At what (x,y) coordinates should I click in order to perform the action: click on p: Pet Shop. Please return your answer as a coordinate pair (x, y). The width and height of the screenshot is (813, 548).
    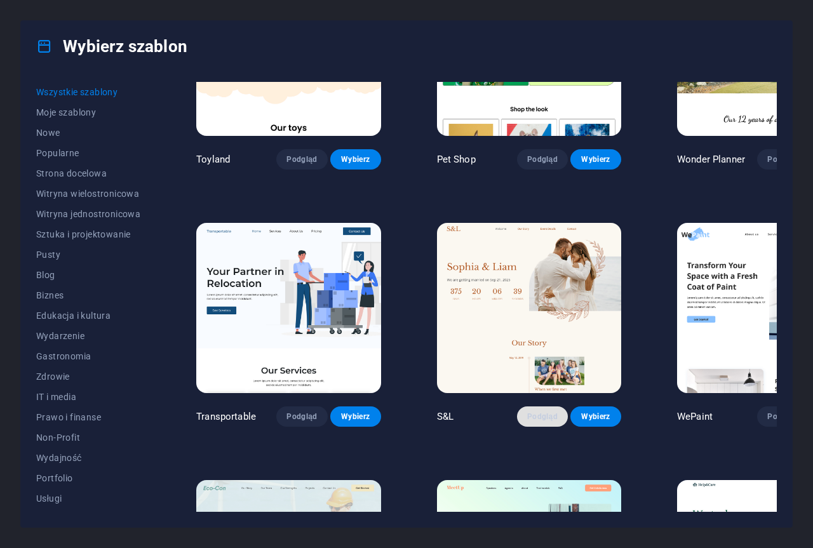
    Looking at the image, I should click on (456, 159).